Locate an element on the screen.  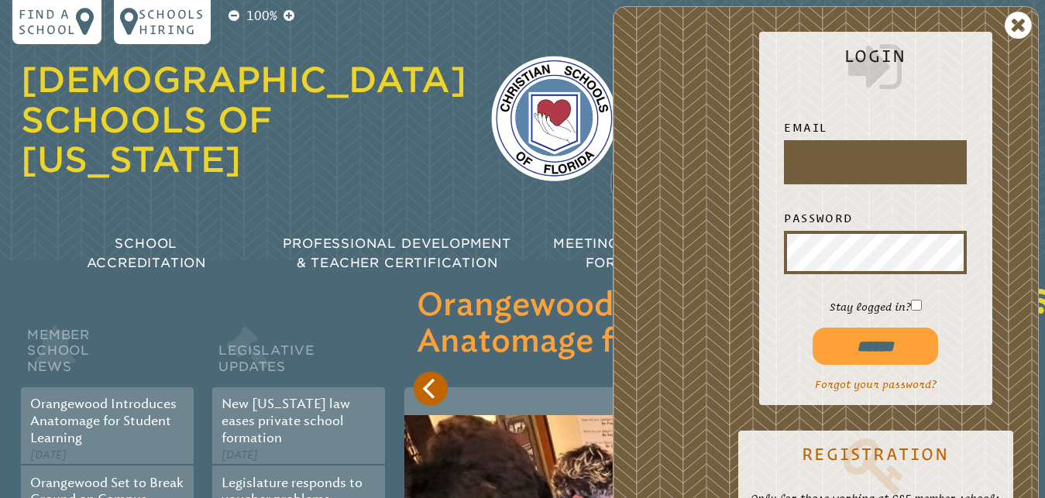
p: Stay logged in? is located at coordinates (876, 308).